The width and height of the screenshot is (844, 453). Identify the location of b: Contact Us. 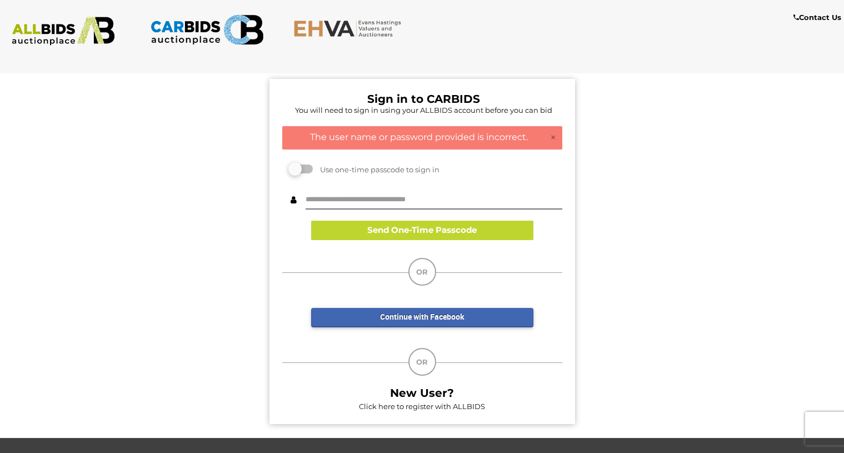
(818, 17).